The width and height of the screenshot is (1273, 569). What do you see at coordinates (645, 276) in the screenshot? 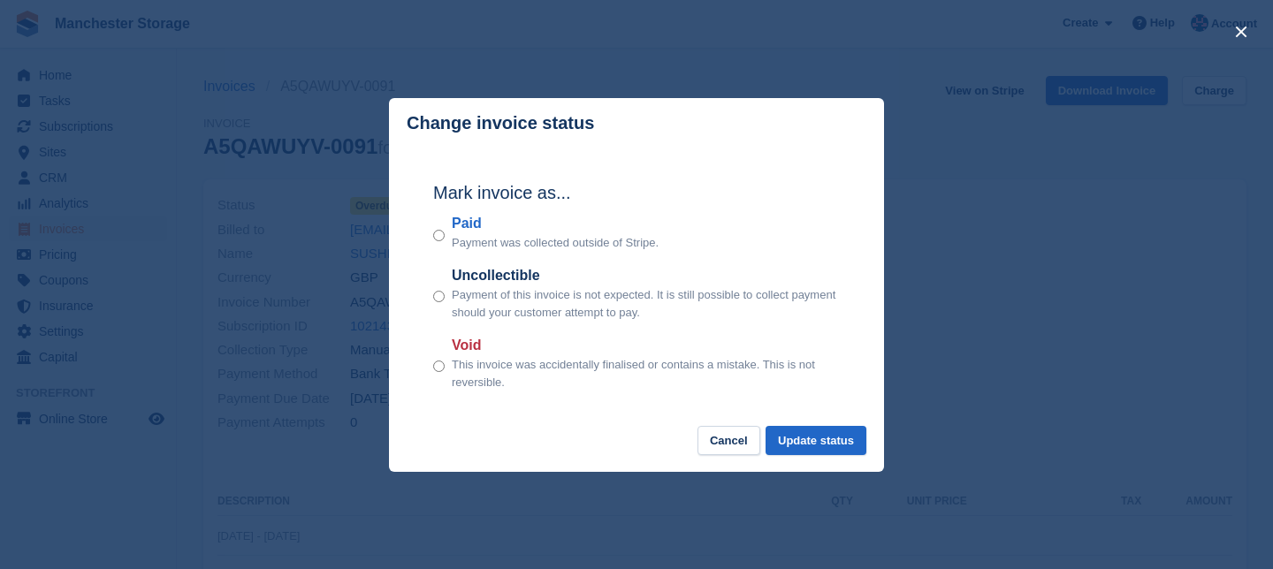
I see `label: Uncollectible` at bounding box center [645, 276].